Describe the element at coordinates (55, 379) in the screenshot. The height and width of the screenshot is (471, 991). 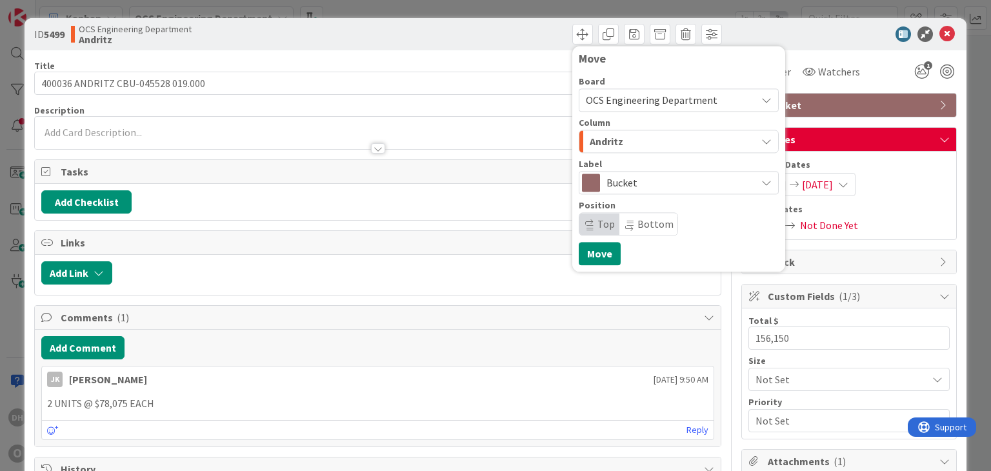
I see `div: JK` at that location.